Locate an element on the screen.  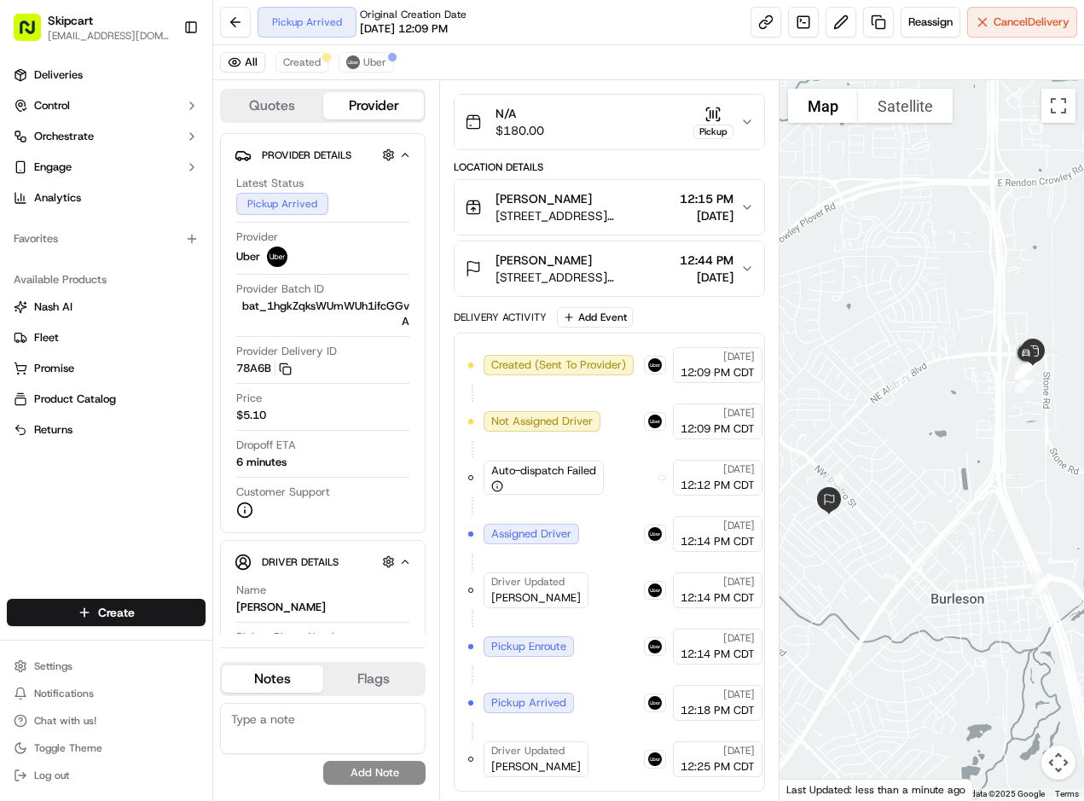
a: 📗Knowledge Base is located at coordinates (73, 256).